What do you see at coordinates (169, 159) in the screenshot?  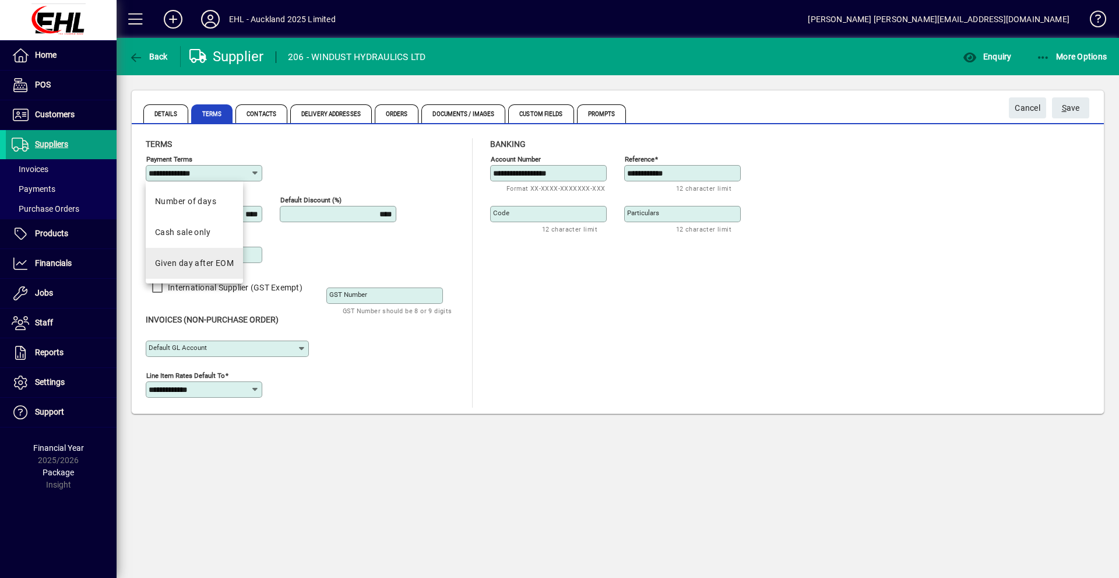 I see `mat-label: Payment Terms` at bounding box center [169, 159].